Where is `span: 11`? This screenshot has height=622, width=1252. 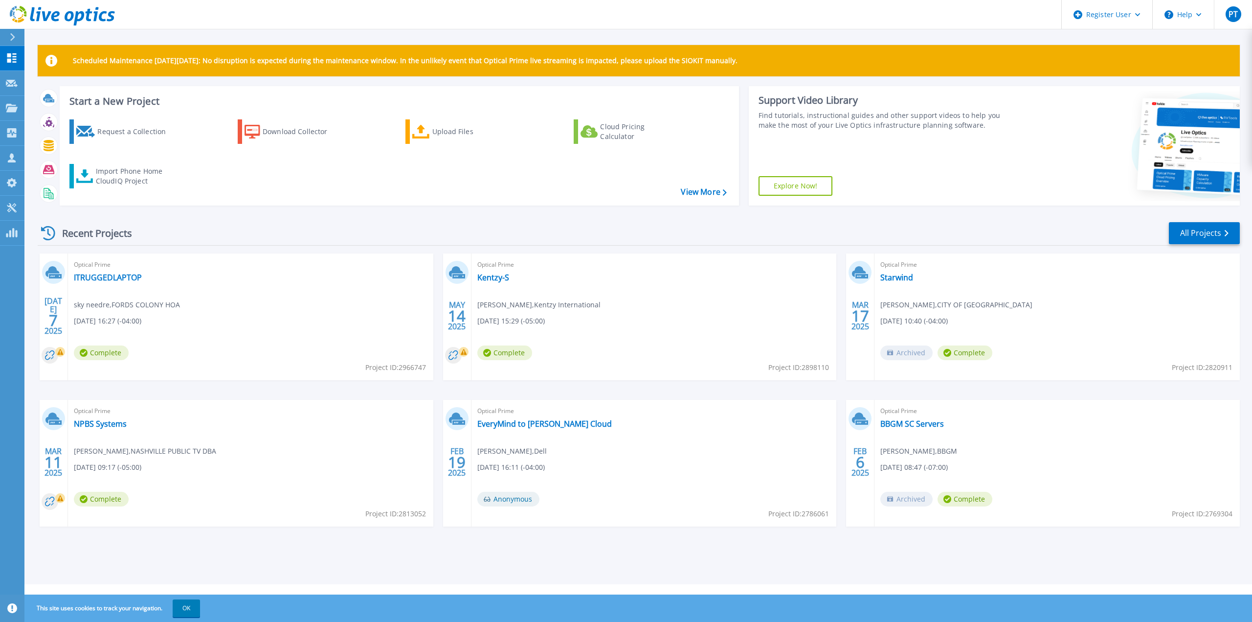
span: 11 is located at coordinates (53, 462).